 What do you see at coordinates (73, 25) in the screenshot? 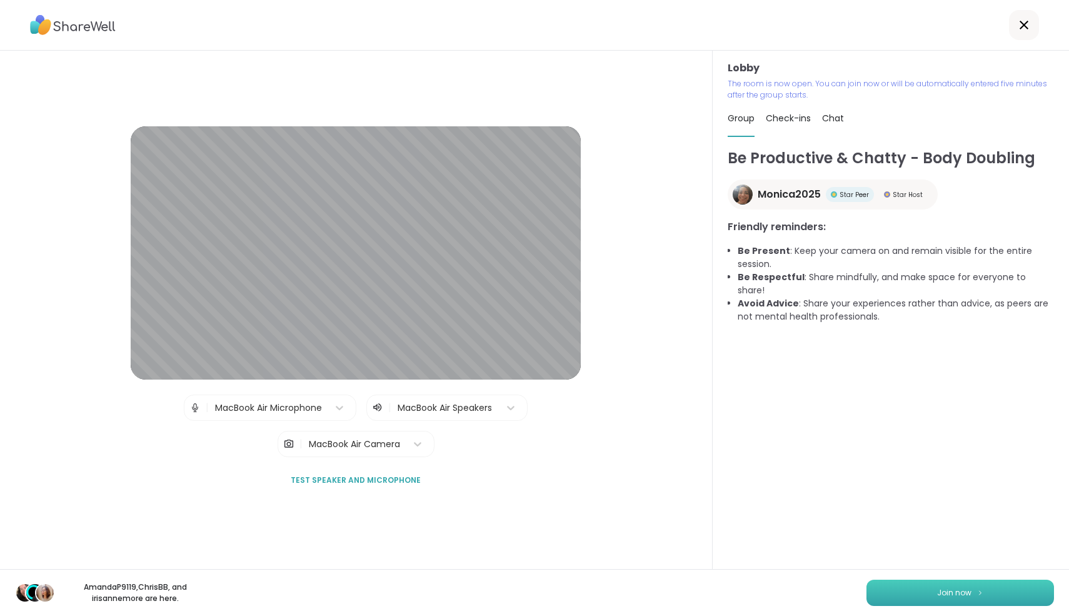
I see `img: ShareWell Logo` at bounding box center [73, 25].